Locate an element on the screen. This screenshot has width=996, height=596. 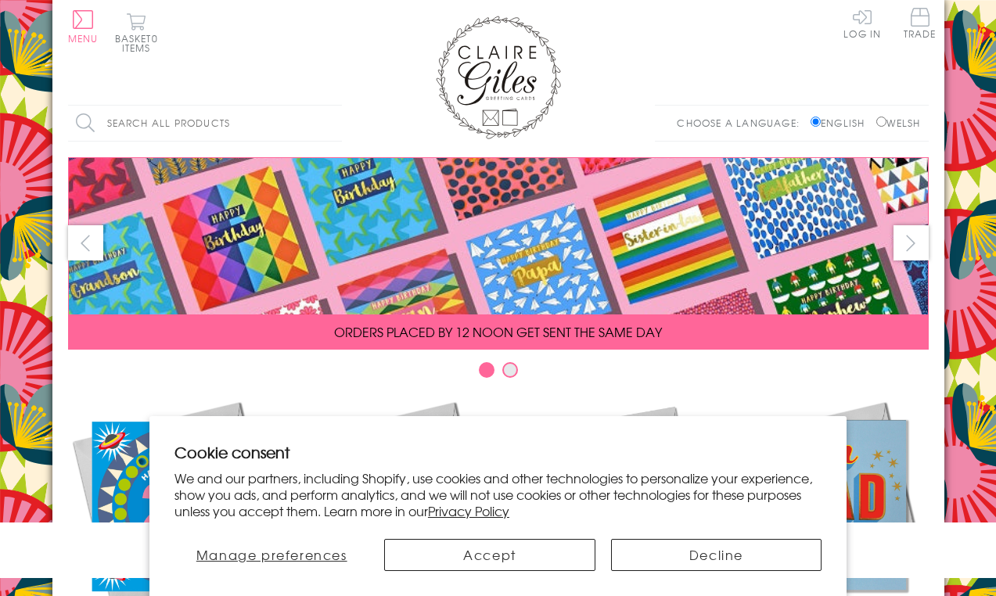
input: Welsh is located at coordinates (881, 121).